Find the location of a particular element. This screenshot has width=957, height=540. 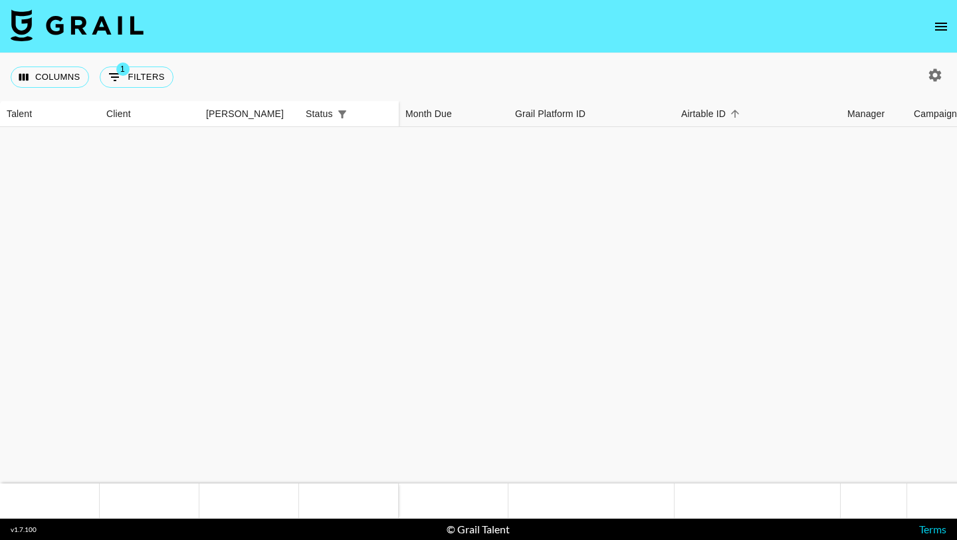

div: 1 active filter is located at coordinates (342, 114).